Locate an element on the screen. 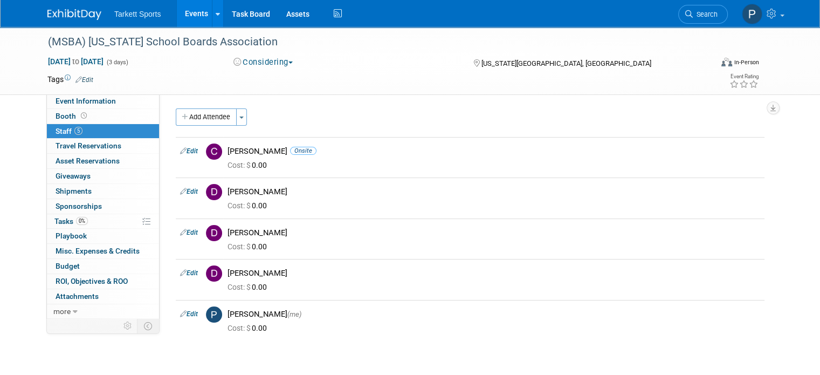 This screenshot has height=375, width=820. td: Personalize Event Tab Strip is located at coordinates (128, 326).